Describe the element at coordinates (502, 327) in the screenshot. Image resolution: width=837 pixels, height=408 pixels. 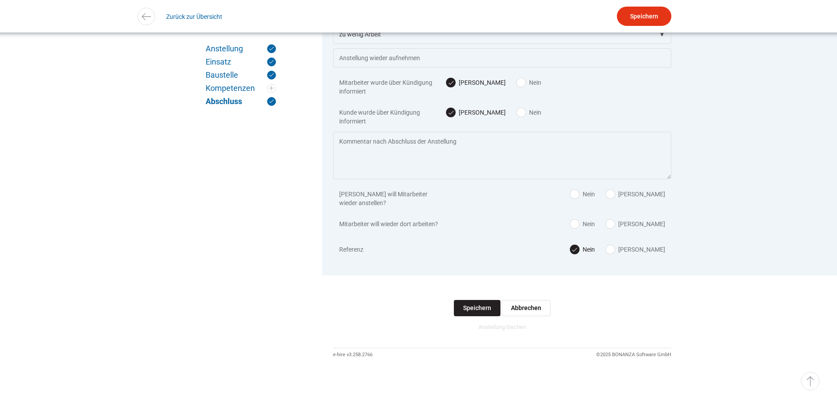
I see `a: Anstellung löschen` at that location.